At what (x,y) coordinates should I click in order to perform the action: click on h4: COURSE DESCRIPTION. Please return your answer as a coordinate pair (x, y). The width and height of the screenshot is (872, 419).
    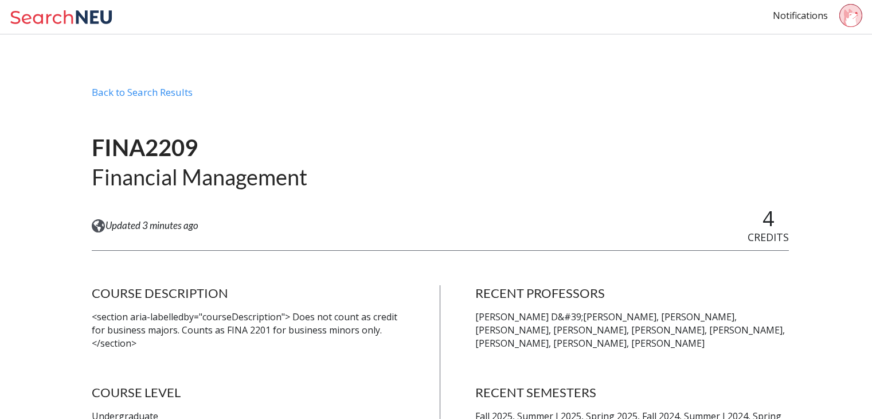
    Looking at the image, I should click on (249, 293).